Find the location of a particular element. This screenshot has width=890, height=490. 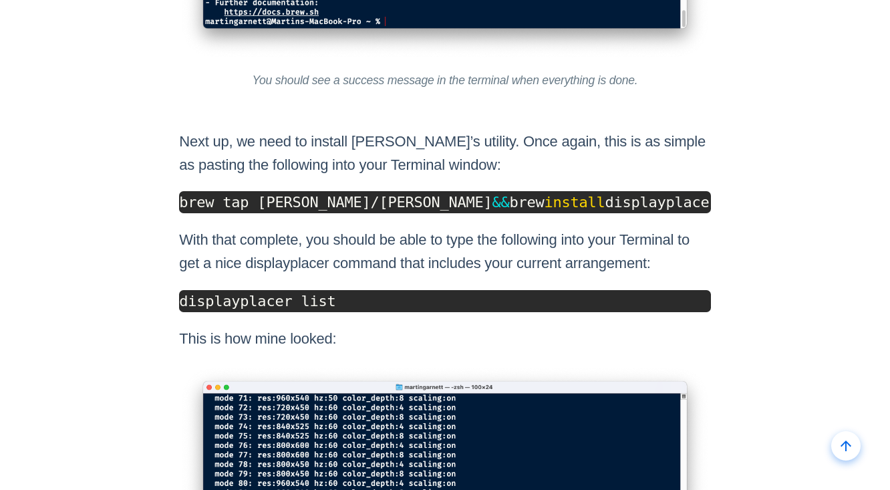

p: With that complete, you should be able to type the following into your Terminal to get a nice dis... is located at coordinates (445, 251).